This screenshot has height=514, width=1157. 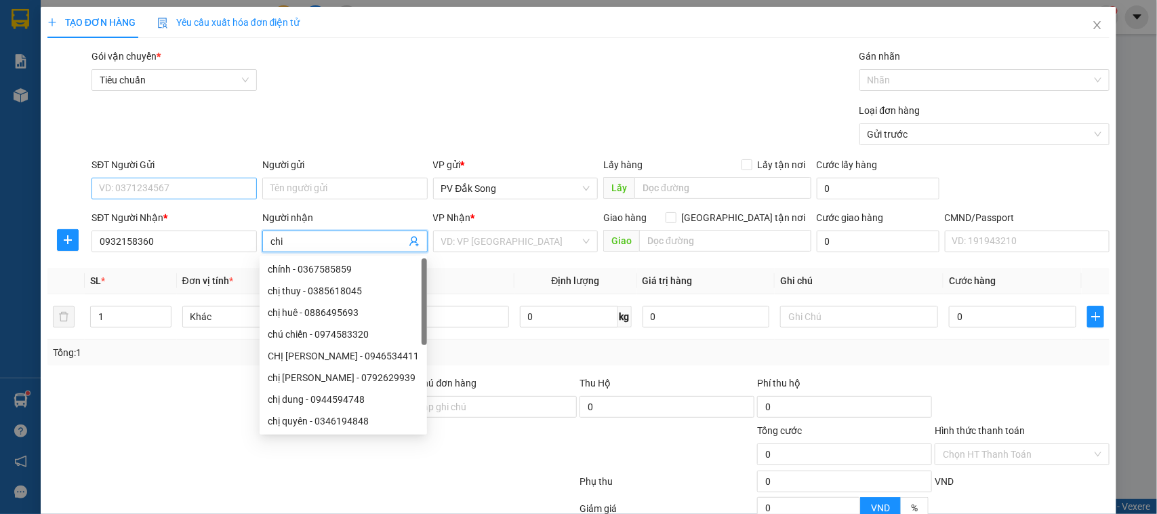 I want to click on span: Lấy, so click(x=619, y=188).